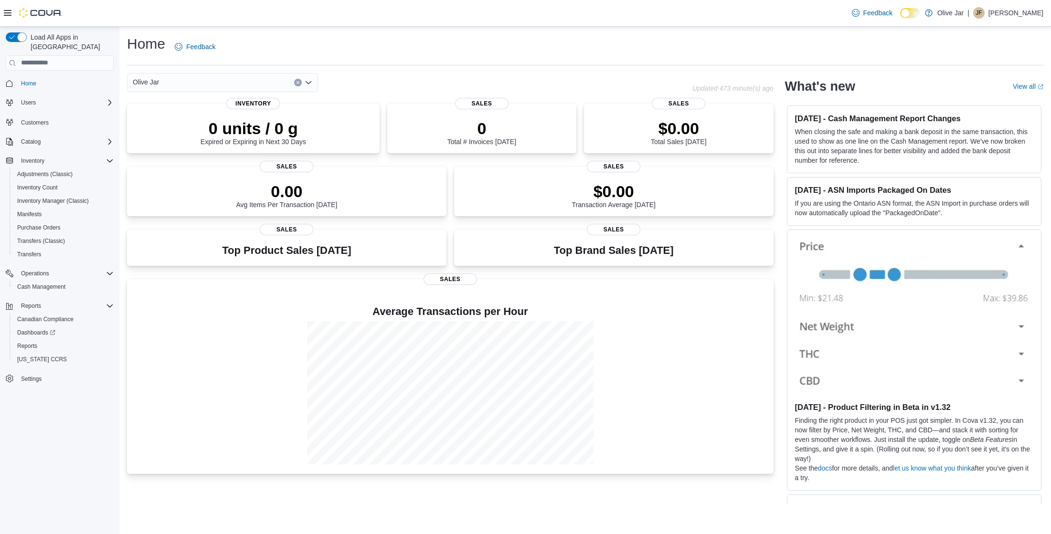 The image size is (1051, 534). What do you see at coordinates (63, 228) in the screenshot?
I see `span: Purchase Orders` at bounding box center [63, 228].